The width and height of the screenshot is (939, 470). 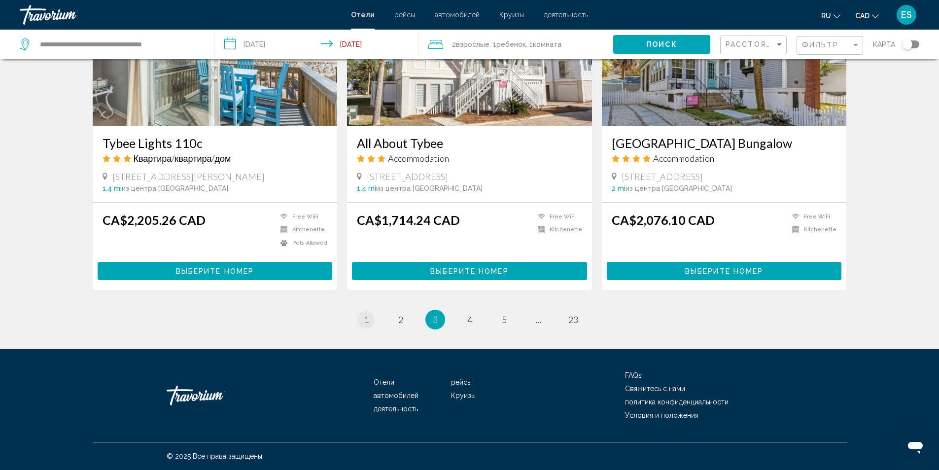 I want to click on span: Поиск, so click(x=662, y=45).